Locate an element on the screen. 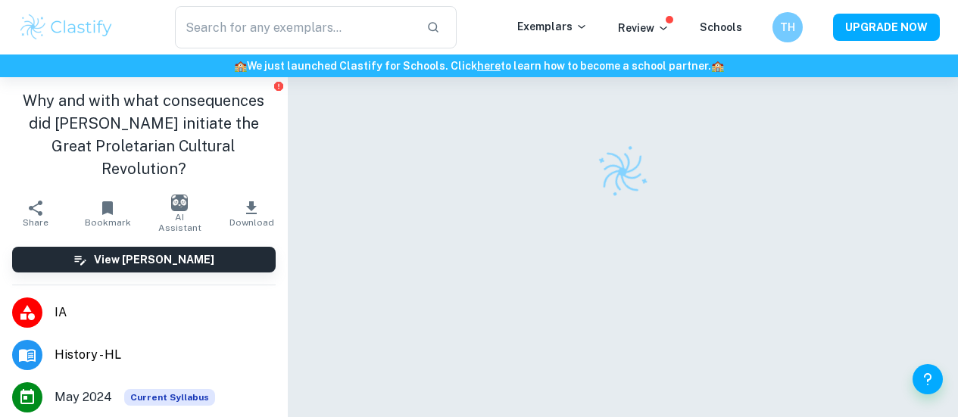 The image size is (958, 417). h6: TH is located at coordinates (787, 27).